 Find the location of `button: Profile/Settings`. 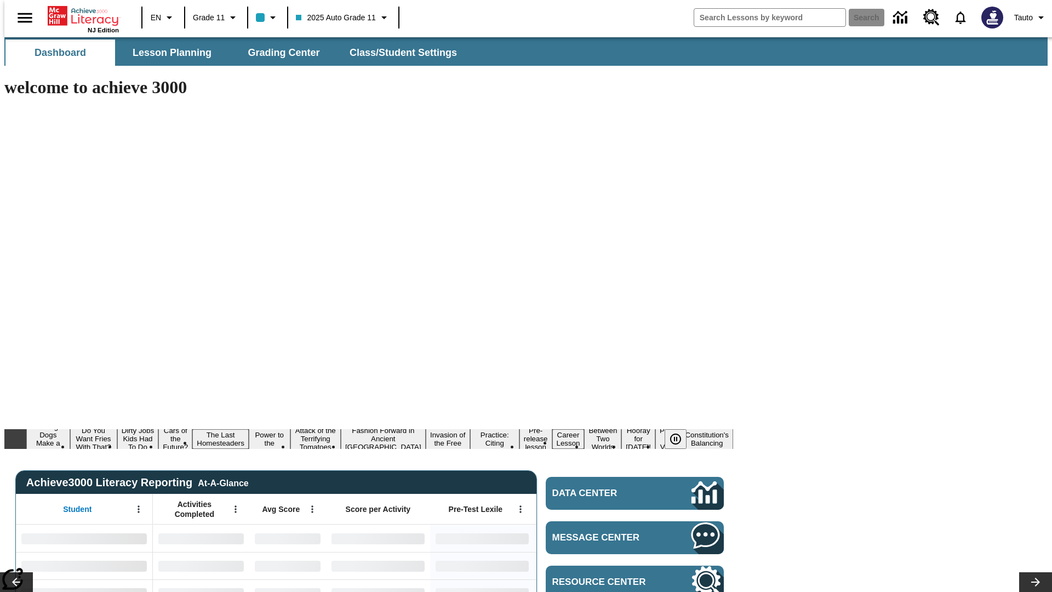

button: Profile/Settings is located at coordinates (1031, 18).